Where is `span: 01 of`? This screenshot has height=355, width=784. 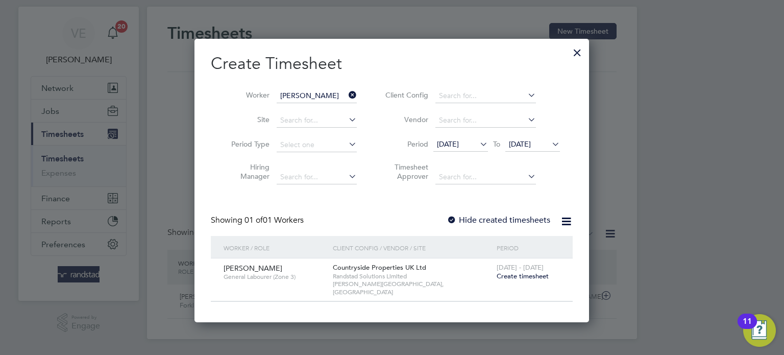
span: 01 of is located at coordinates (254, 220).